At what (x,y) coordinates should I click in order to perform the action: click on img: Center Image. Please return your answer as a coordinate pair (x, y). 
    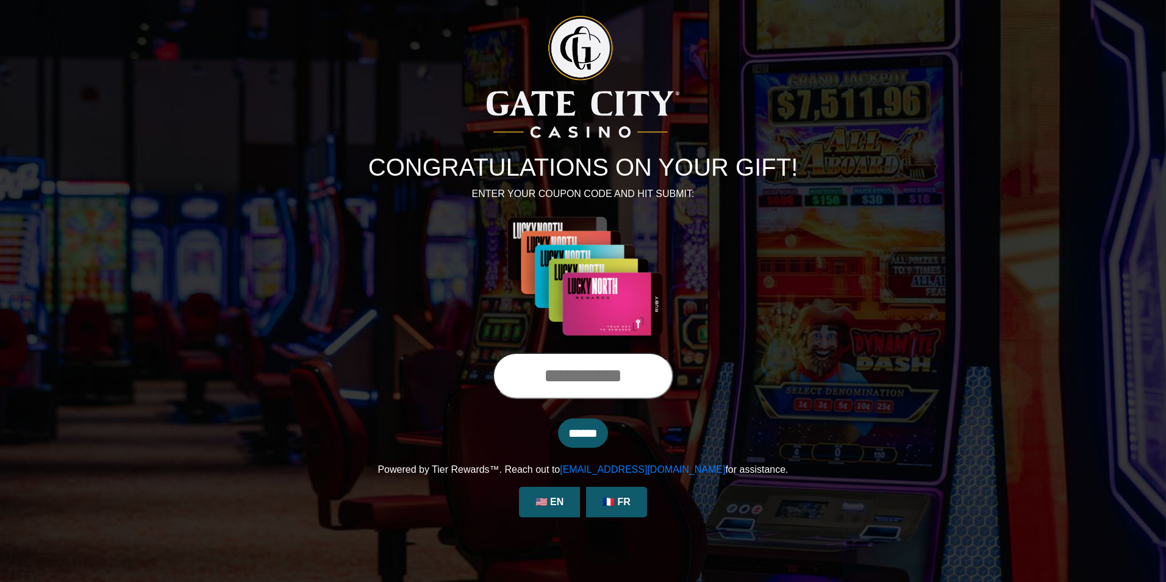
    Looking at the image, I should click on (583, 277).